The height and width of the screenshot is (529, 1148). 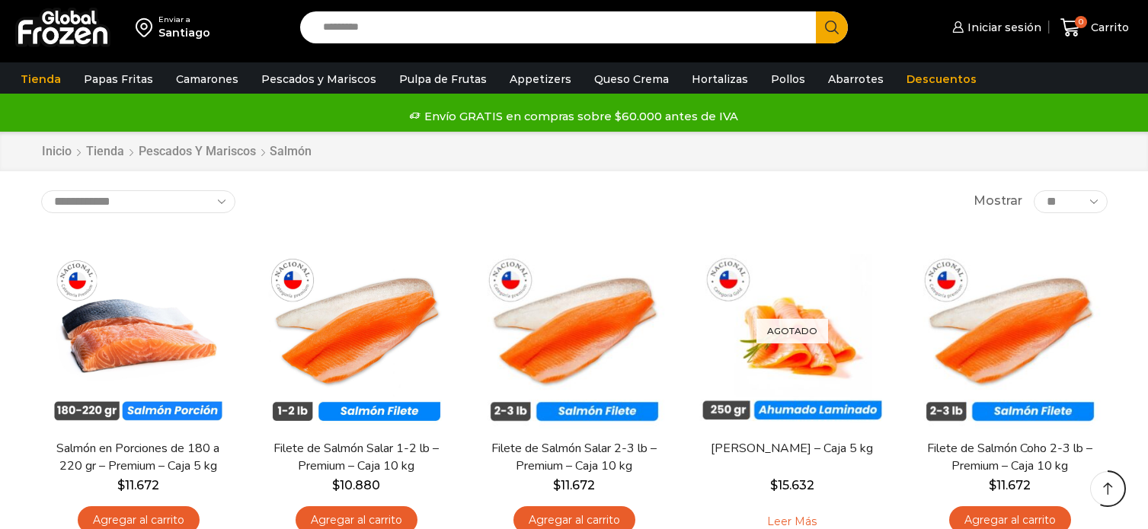 What do you see at coordinates (631, 79) in the screenshot?
I see `a: Queso Crema` at bounding box center [631, 79].